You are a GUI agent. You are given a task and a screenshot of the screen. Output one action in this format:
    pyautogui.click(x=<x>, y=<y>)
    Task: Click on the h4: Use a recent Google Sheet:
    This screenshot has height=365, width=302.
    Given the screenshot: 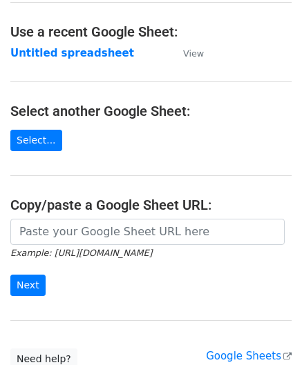 What is the action you would take?
    pyautogui.click(x=151, y=32)
    